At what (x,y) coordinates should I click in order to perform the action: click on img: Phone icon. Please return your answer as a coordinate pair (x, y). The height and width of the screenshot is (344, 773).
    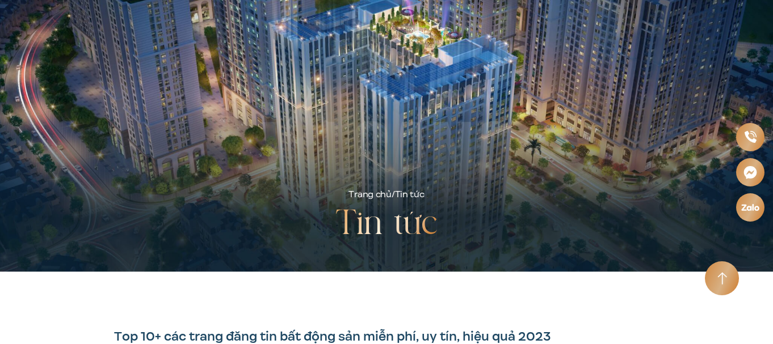
    Looking at the image, I should click on (749, 137).